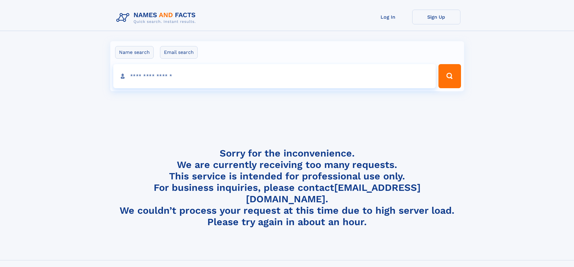  I want to click on a: Log In, so click(388, 17).